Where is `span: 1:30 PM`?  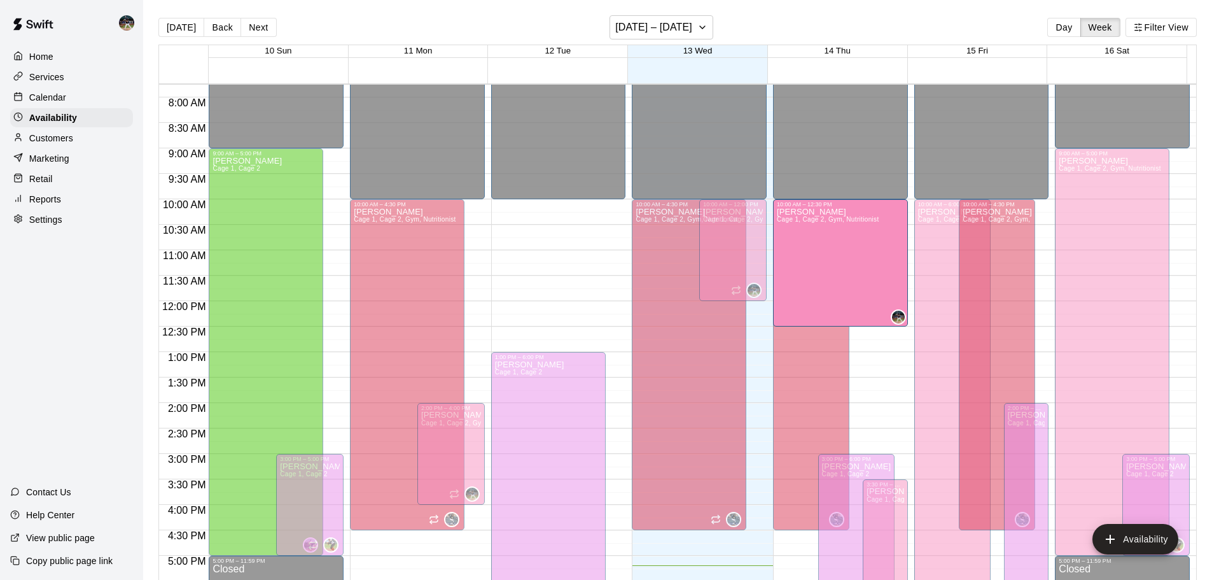
span: 1:30 PM is located at coordinates (187, 382).